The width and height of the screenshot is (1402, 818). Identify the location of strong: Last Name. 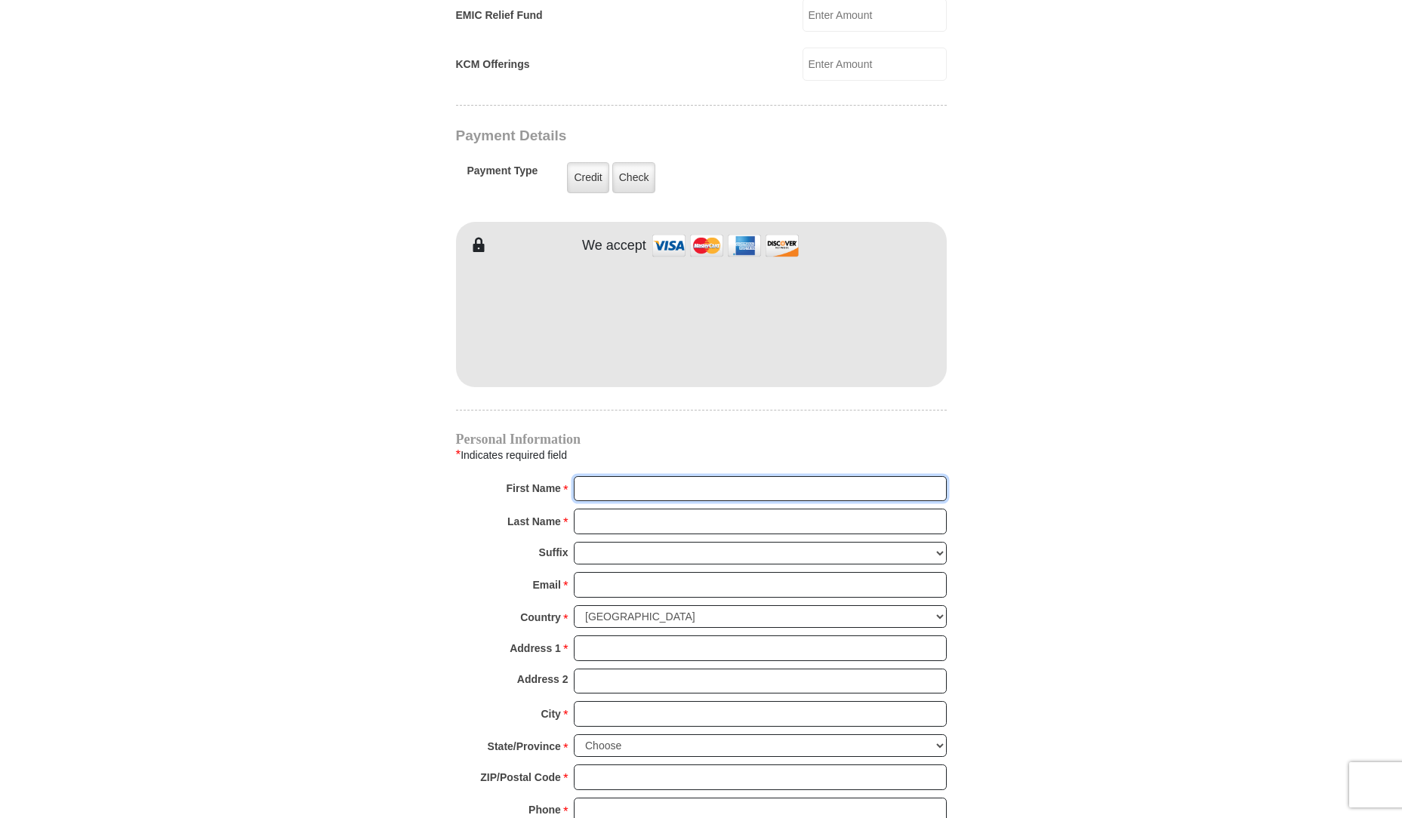
(534, 522).